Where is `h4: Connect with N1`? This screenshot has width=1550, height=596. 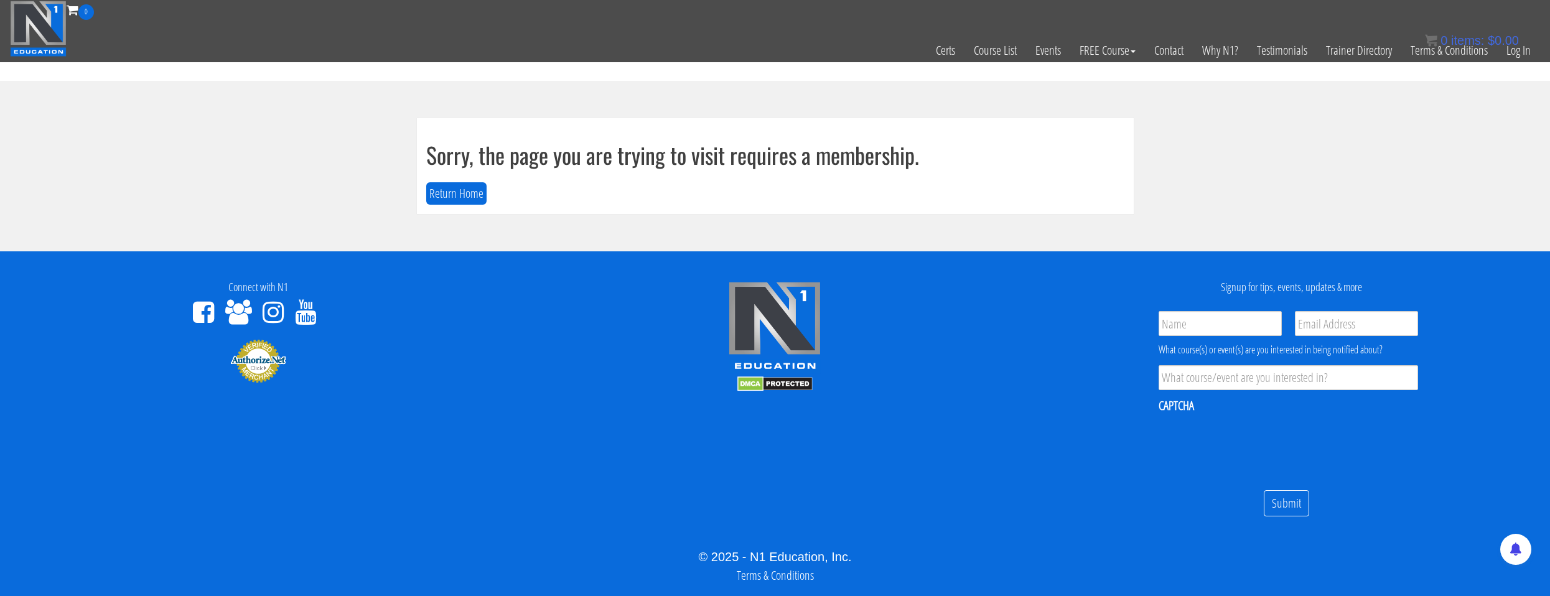
h4: Connect with N1 is located at coordinates (258, 288).